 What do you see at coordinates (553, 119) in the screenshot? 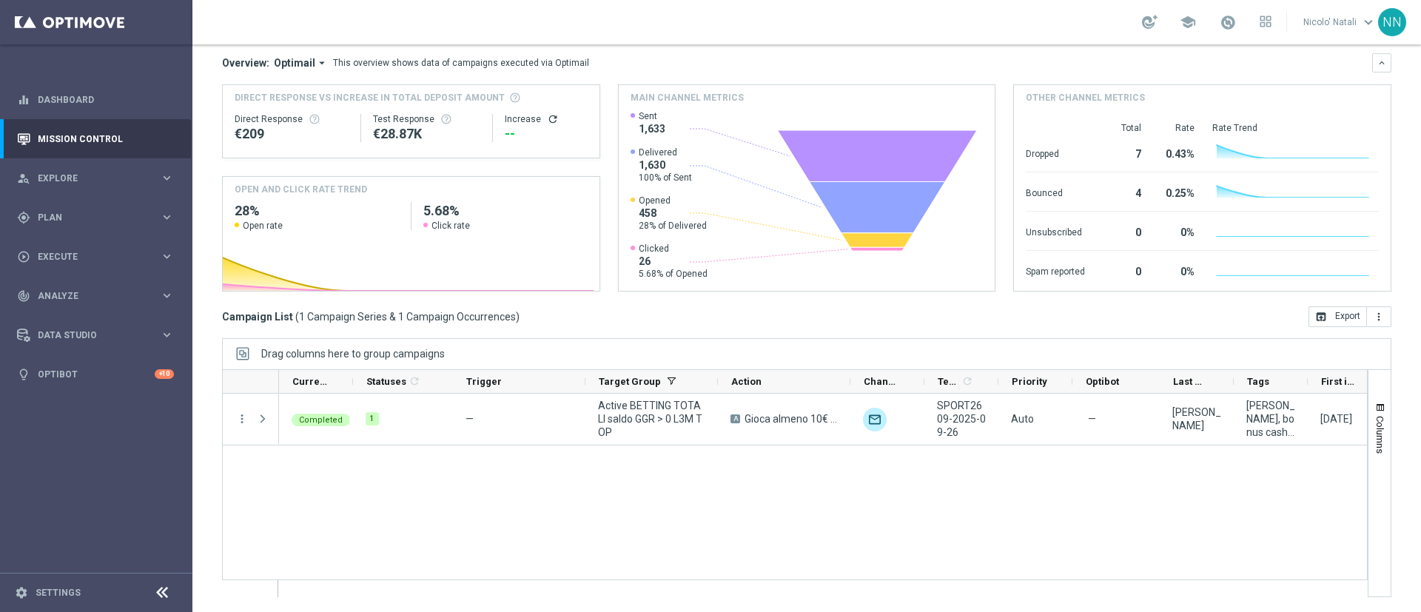
I see `button: refresh` at bounding box center [553, 119].